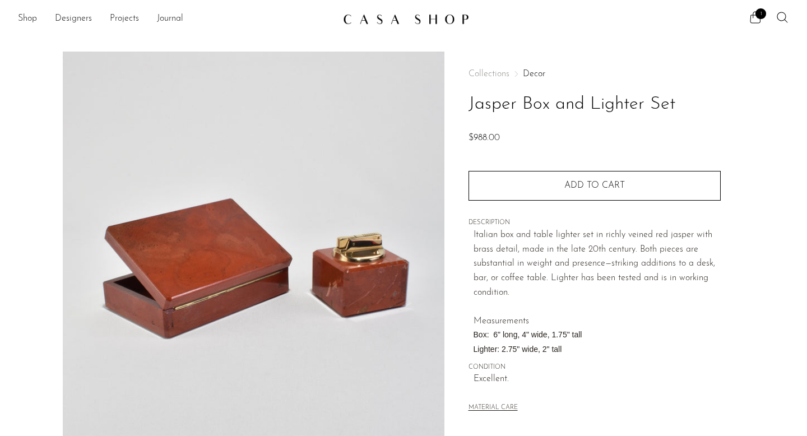 The height and width of the screenshot is (436, 807). Describe the element at coordinates (528, 342) in the screenshot. I see `span: Box: 6" long, 4" wide, 1.75" tall Lighter: 2.75" wide, 2" tall` at that location.